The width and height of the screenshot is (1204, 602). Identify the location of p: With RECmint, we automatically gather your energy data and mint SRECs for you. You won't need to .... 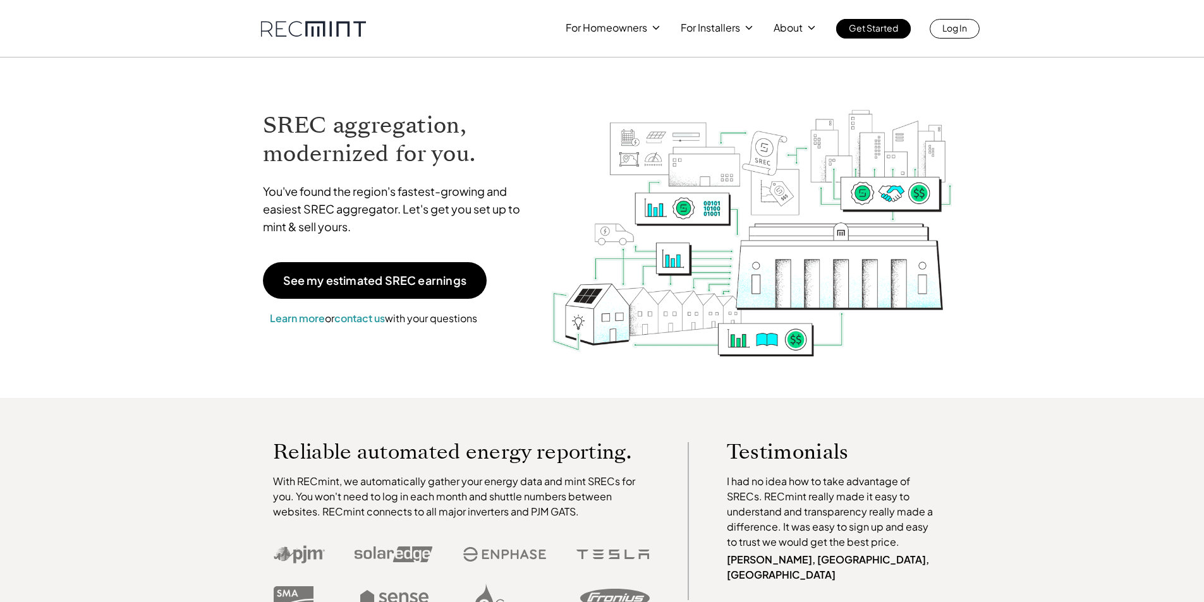
(461, 497).